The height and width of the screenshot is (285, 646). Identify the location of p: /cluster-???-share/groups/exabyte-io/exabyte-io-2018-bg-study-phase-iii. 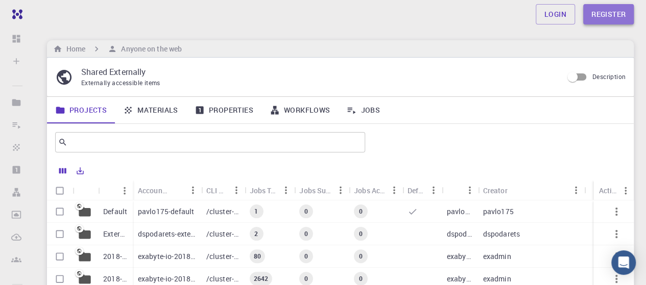
(223, 279).